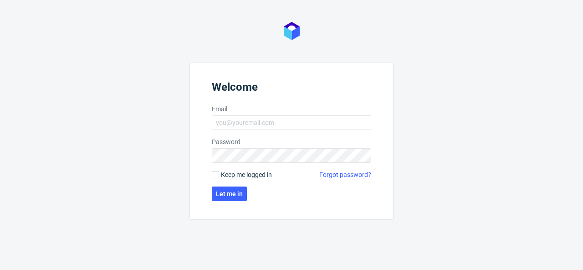 The width and height of the screenshot is (583, 270). Describe the element at coordinates (292, 142) in the screenshot. I see `label: Password` at that location.